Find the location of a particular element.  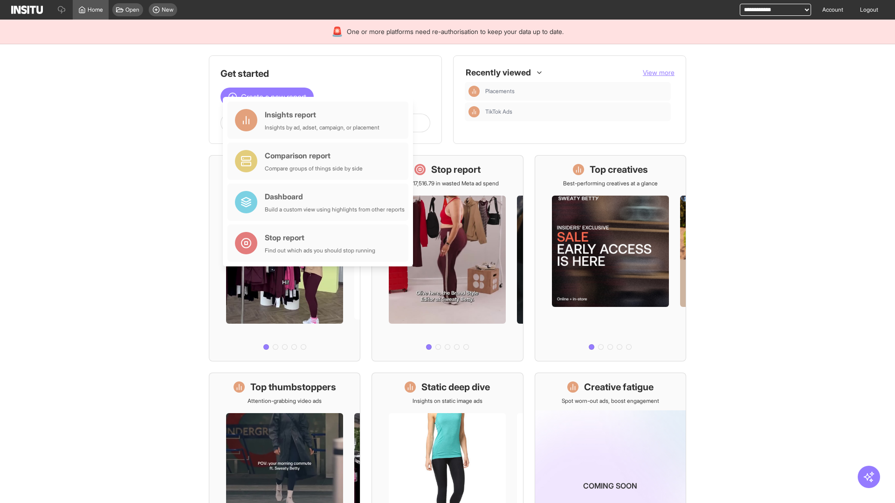

span: View more is located at coordinates (659, 72).